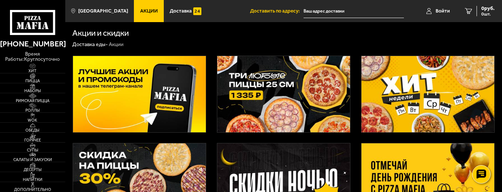 The height and width of the screenshot is (192, 502). I want to click on span: Доставка, so click(181, 11).